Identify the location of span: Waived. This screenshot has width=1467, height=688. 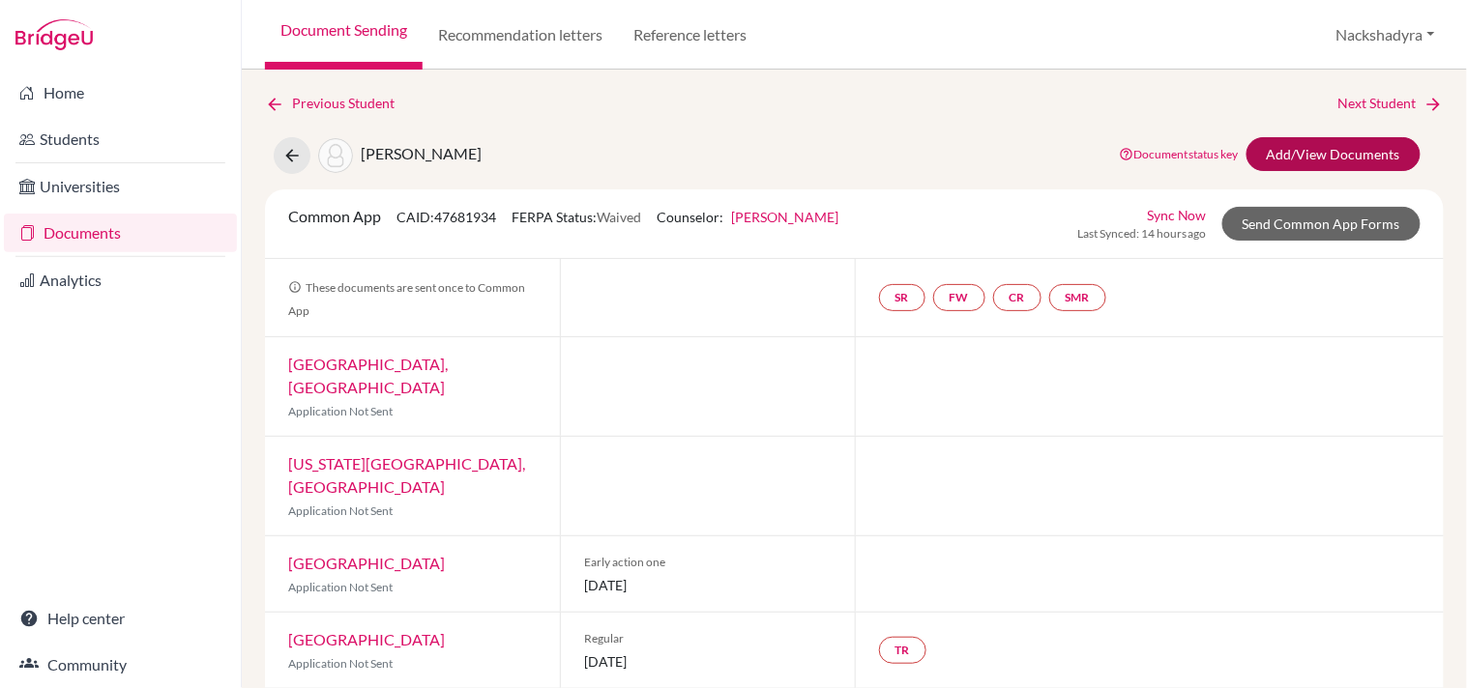
(619, 217).